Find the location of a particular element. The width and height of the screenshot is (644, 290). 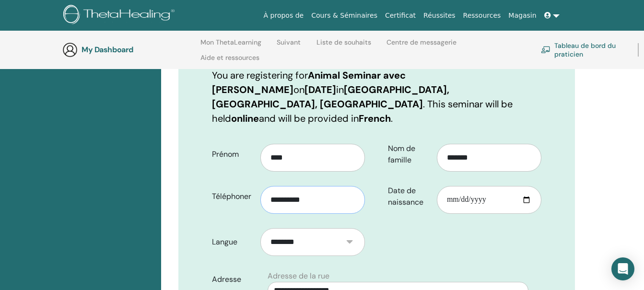

label: Adresse de la rue is located at coordinates (298, 276).